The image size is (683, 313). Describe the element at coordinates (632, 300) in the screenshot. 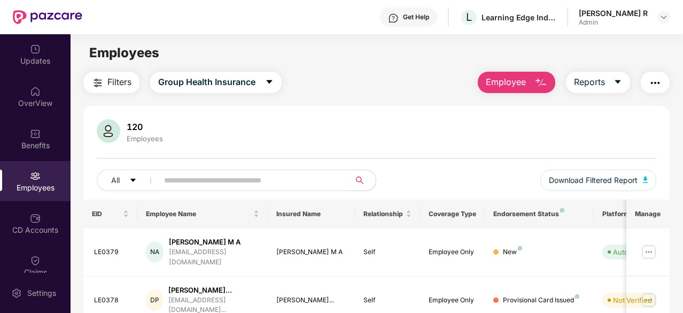

I see `div: Not Verified` at that location.